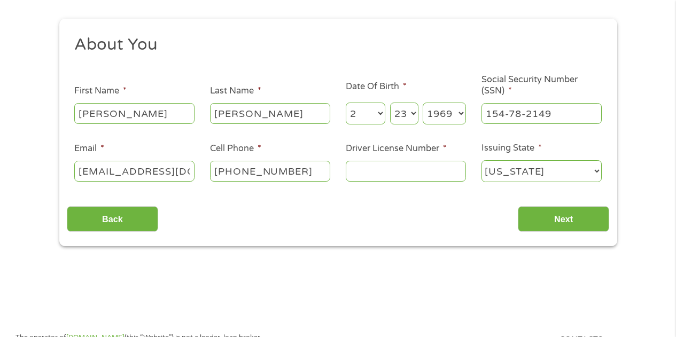 This screenshot has width=676, height=337. I want to click on input: (541) 754-3010, so click(270, 171).